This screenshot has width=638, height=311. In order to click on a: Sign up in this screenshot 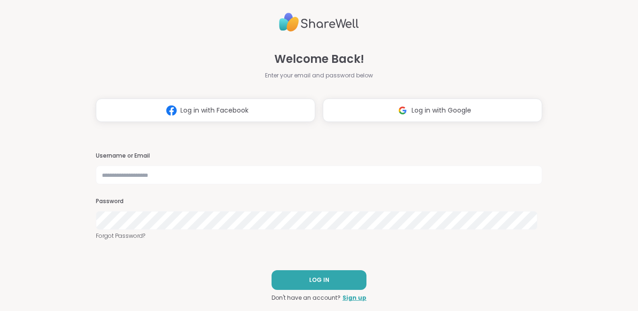, I will do `click(354, 298)`.